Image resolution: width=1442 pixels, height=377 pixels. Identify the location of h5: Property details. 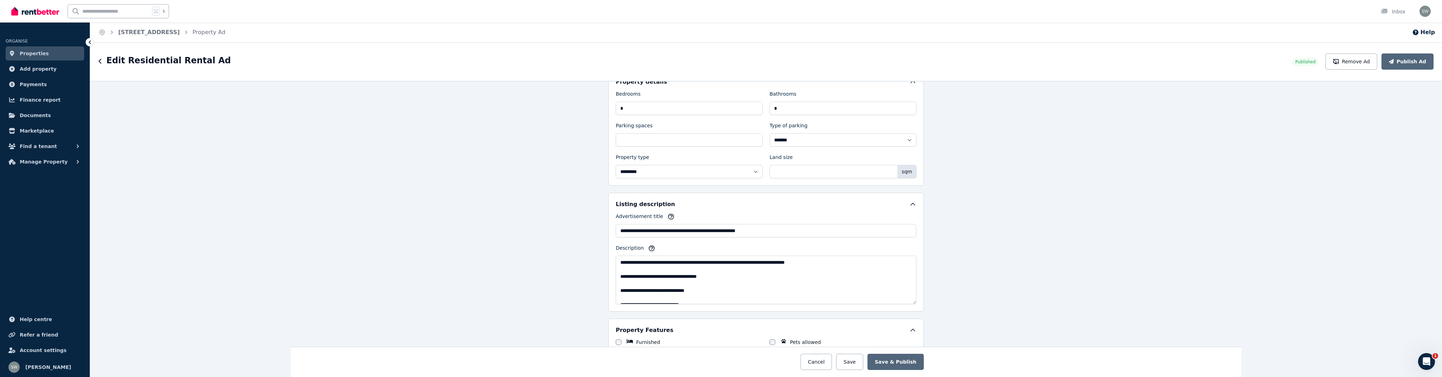
(641, 82).